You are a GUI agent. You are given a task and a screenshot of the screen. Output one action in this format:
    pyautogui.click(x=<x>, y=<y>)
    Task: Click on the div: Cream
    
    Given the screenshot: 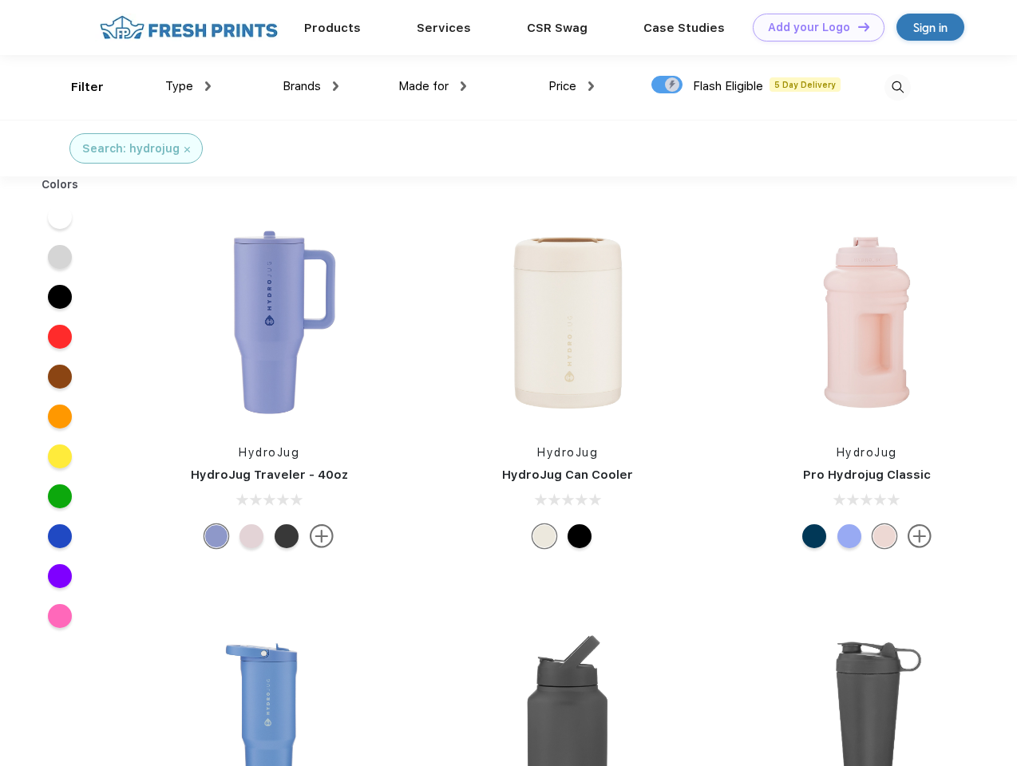 What is the action you would take?
    pyautogui.click(x=544, y=536)
    